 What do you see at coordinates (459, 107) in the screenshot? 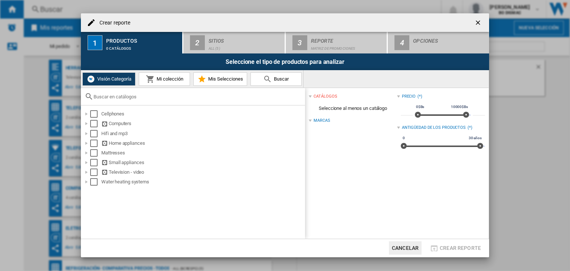
I see `span: 10000$Bs` at bounding box center [459, 107].